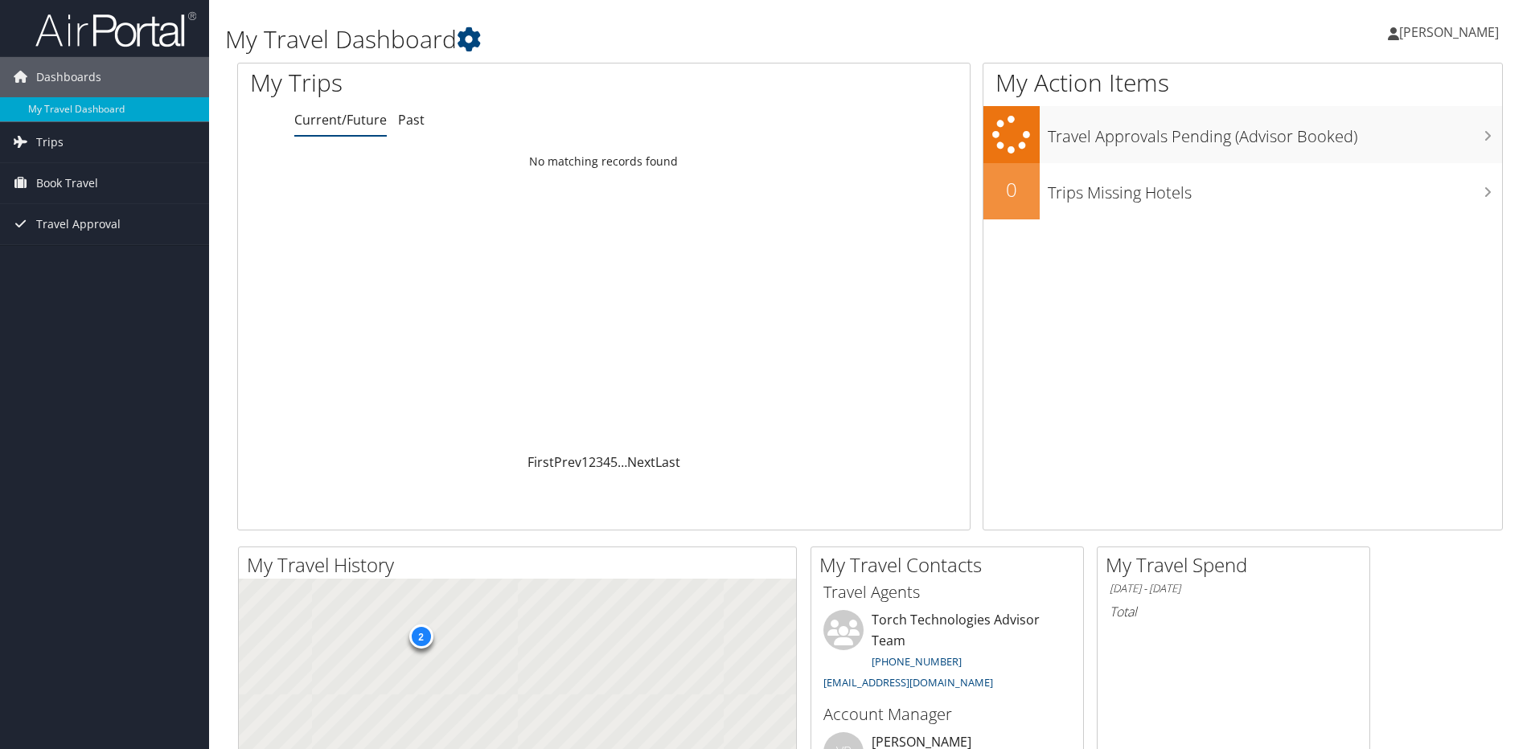  Describe the element at coordinates (1233, 612) in the screenshot. I see `h6: Total` at that location.